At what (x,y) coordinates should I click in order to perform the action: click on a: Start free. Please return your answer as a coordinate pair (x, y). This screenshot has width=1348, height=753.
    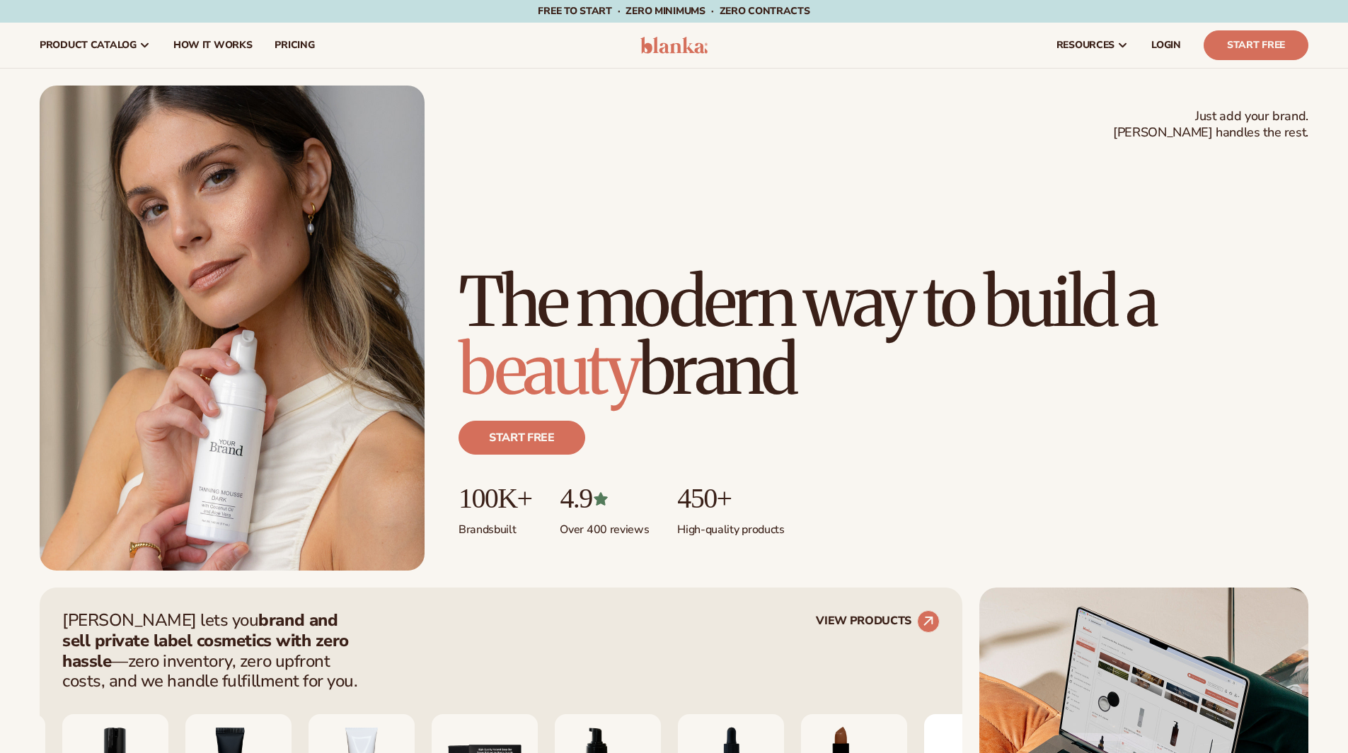
    Looking at the image, I should click on (521, 438).